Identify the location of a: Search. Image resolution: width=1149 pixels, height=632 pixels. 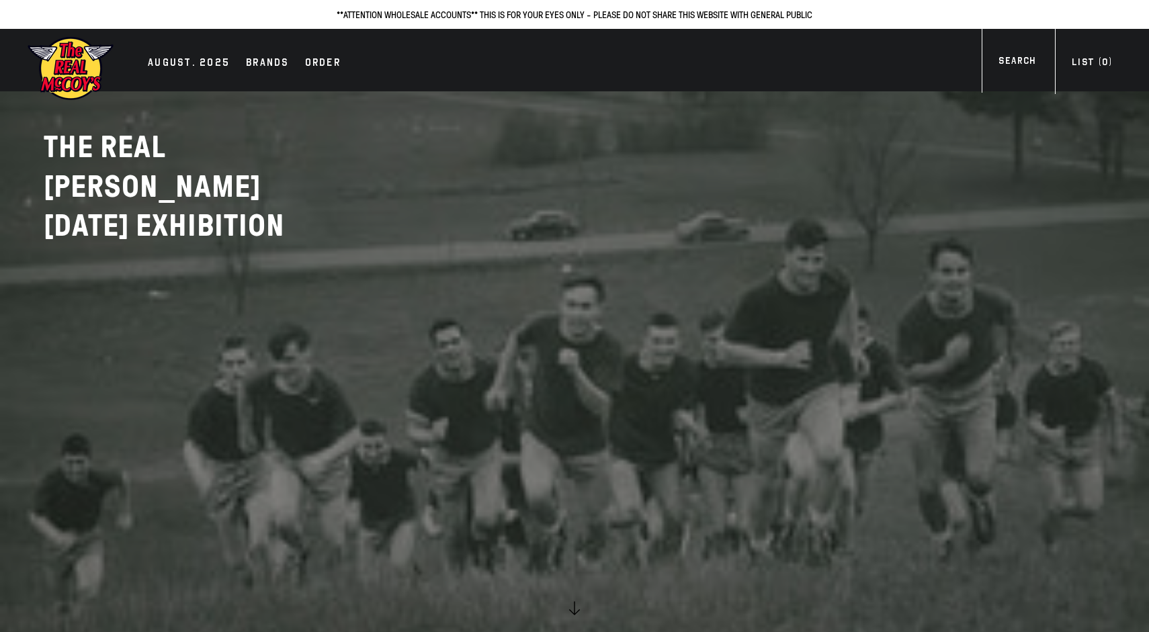
(1016, 62).